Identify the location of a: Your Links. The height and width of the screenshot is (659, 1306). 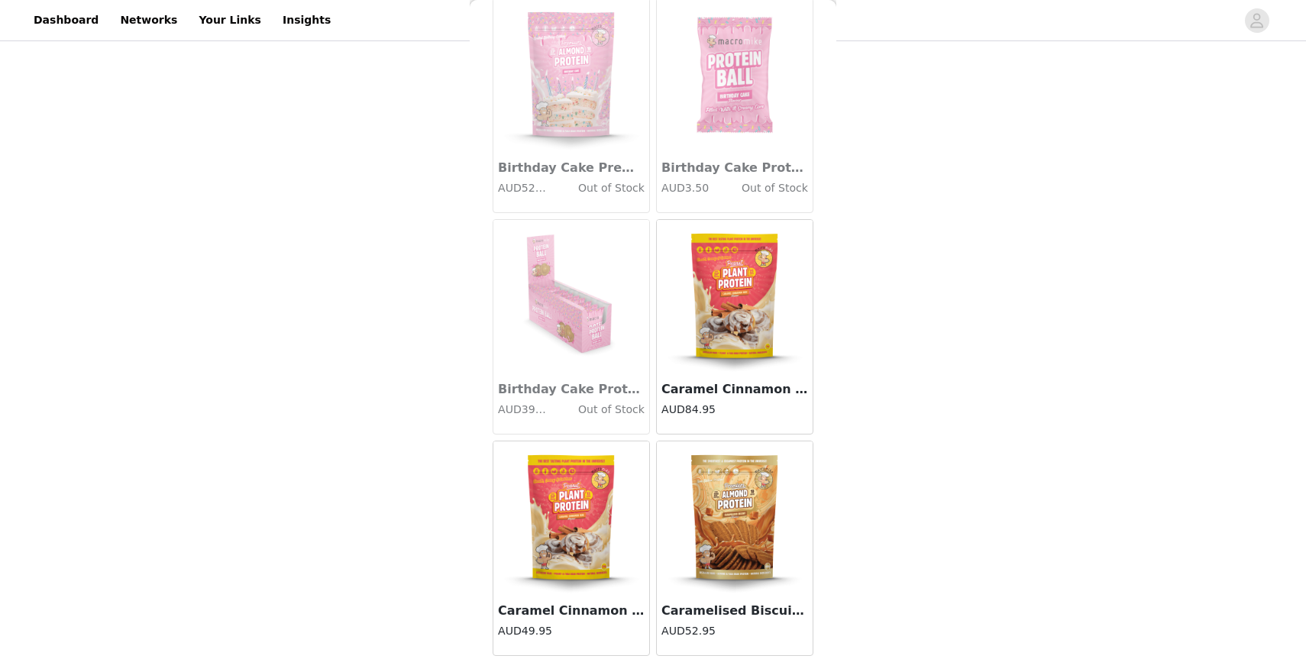
(230, 20).